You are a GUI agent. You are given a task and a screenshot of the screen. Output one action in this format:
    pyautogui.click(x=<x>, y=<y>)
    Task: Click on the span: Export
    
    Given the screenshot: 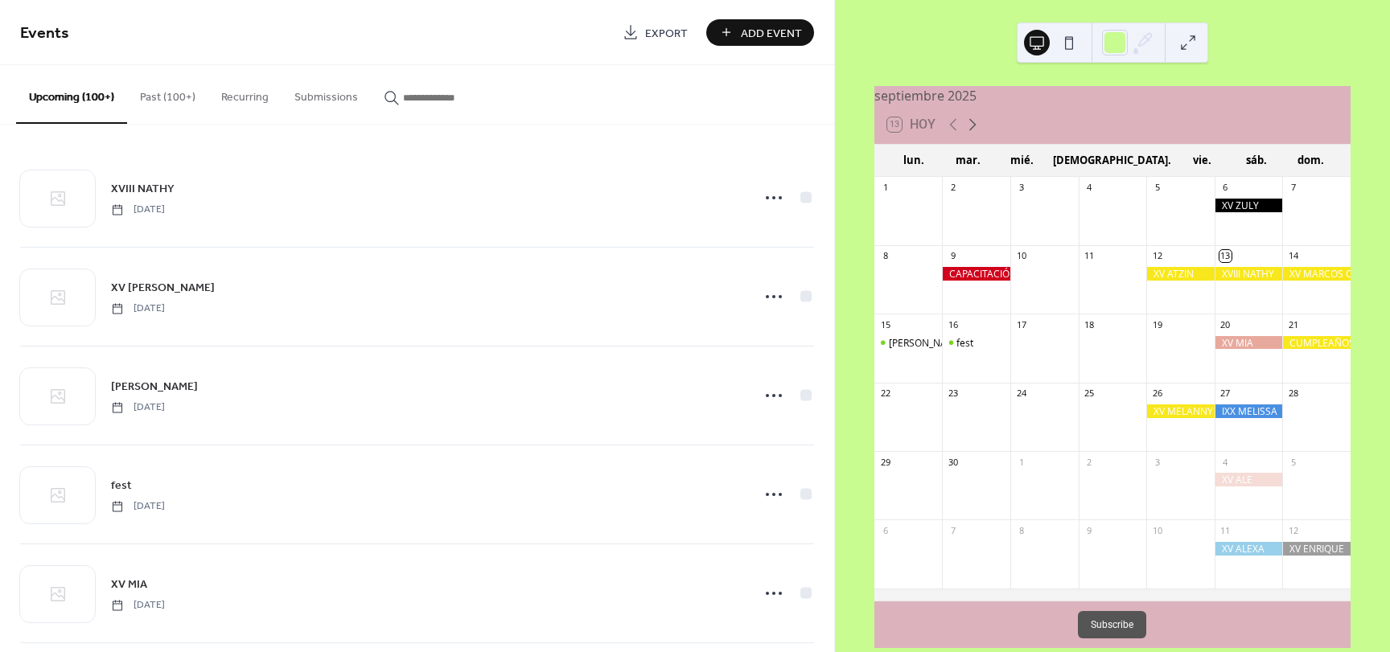 What is the action you would take?
    pyautogui.click(x=666, y=33)
    